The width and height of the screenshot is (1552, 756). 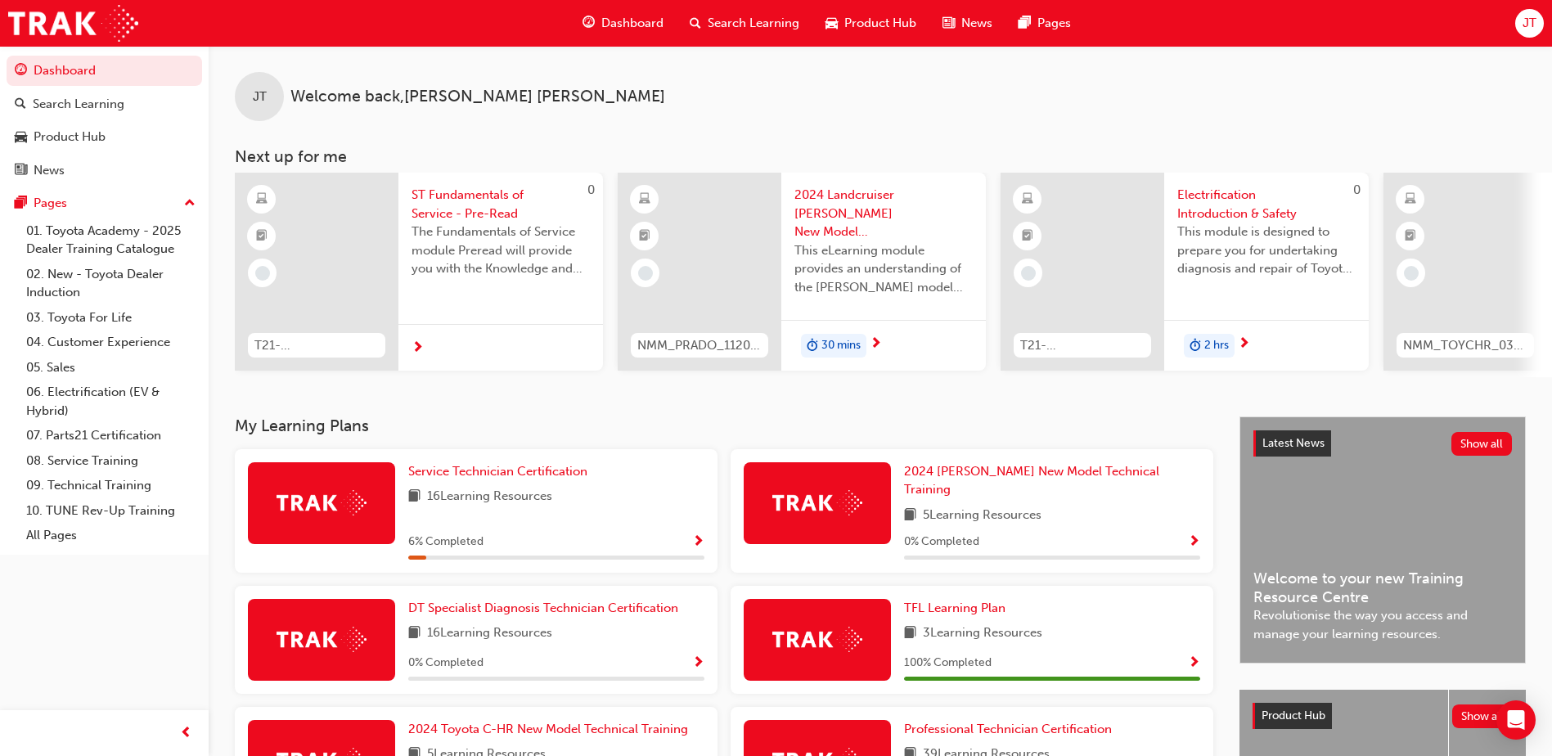 I want to click on span: TFL Learning Plan, so click(x=955, y=608).